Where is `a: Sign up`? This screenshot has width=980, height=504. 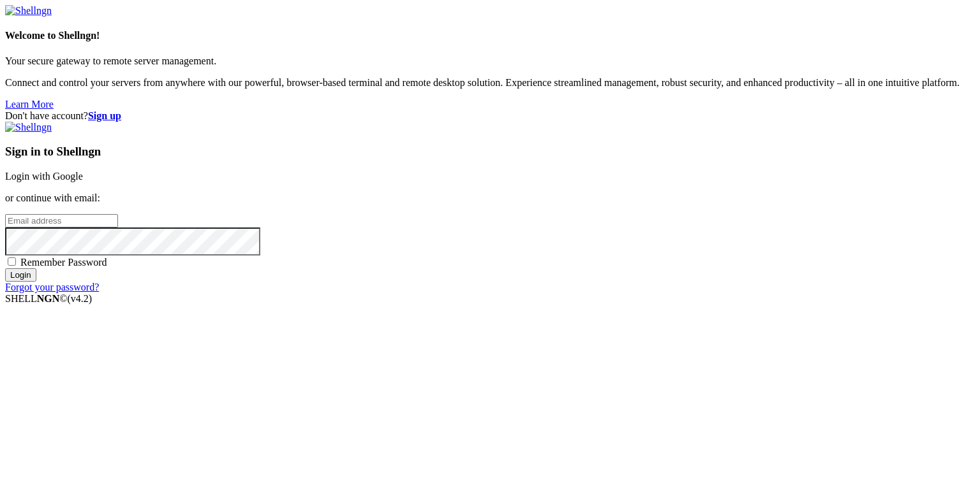
a: Sign up is located at coordinates (105, 115).